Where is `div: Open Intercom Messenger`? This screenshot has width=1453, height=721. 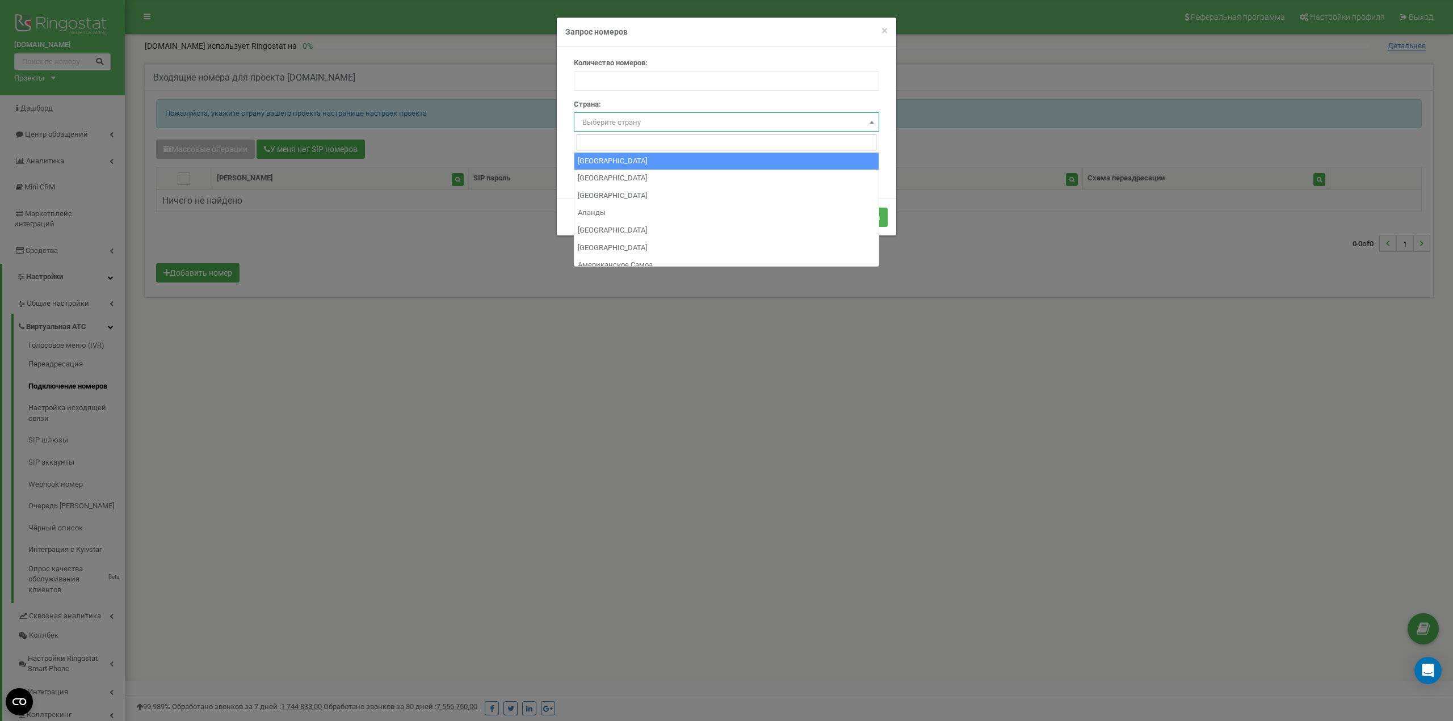 div: Open Intercom Messenger is located at coordinates (1428, 671).